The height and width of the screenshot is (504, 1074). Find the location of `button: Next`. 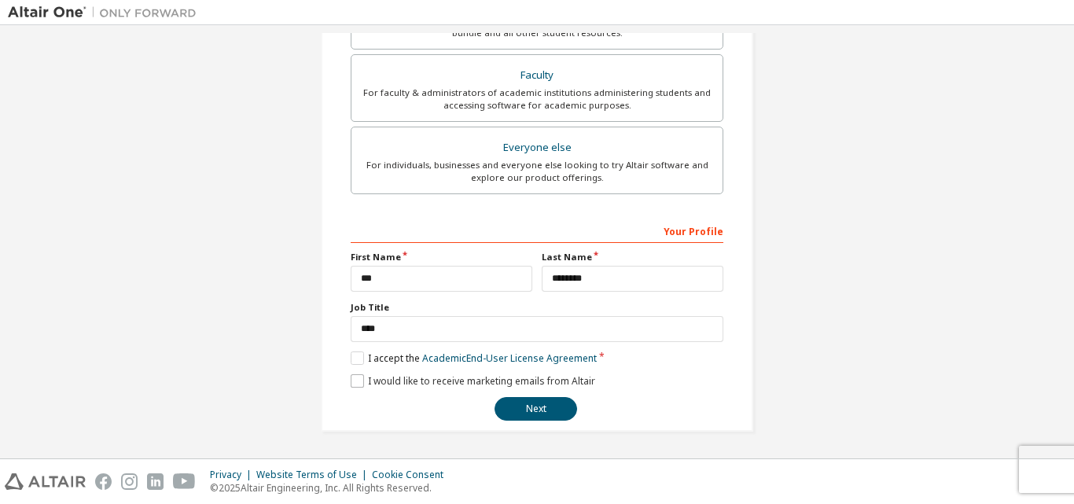

button: Next is located at coordinates (536, 409).